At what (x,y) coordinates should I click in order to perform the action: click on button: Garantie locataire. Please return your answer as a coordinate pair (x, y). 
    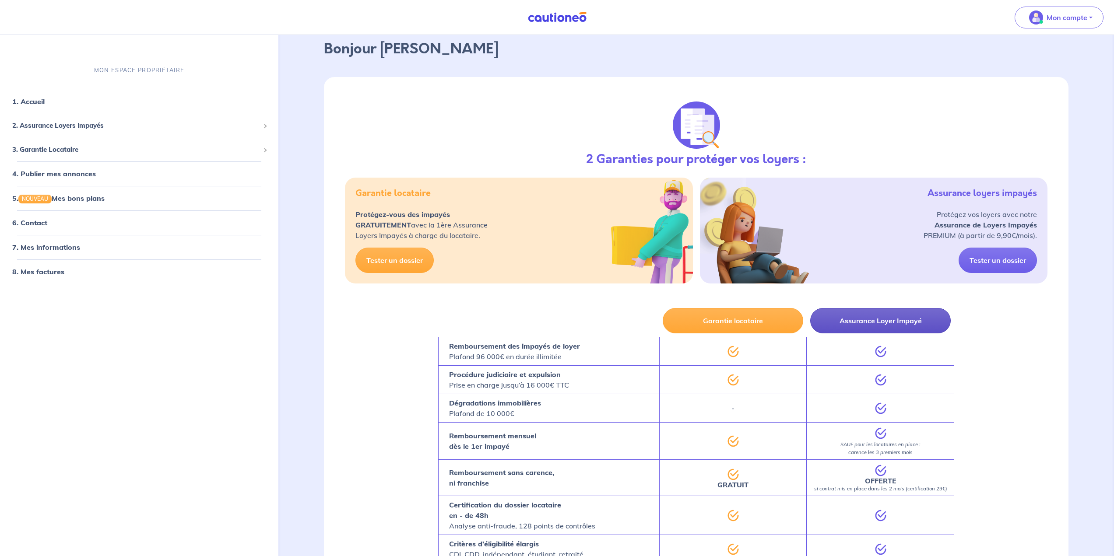
    Looking at the image, I should click on (733, 321).